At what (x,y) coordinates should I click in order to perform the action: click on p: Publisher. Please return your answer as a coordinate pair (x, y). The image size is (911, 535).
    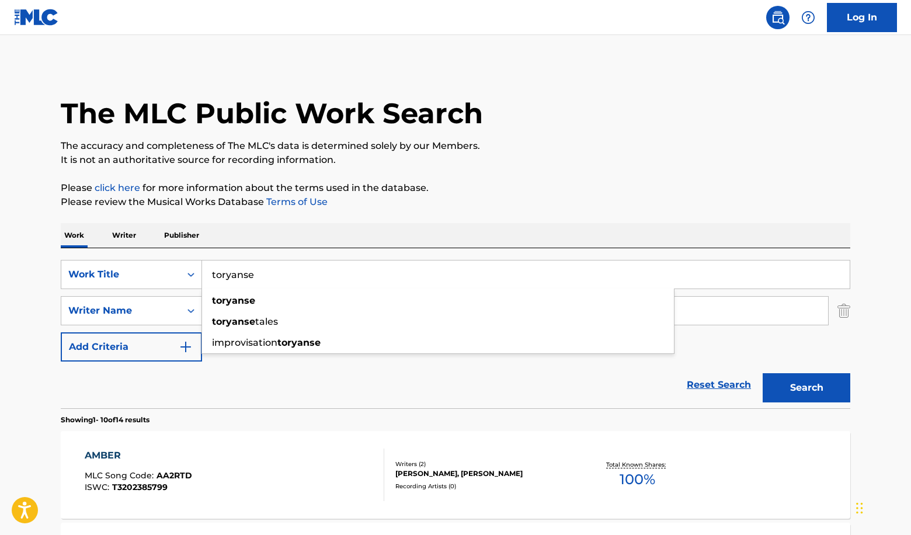
    Looking at the image, I should click on (182, 235).